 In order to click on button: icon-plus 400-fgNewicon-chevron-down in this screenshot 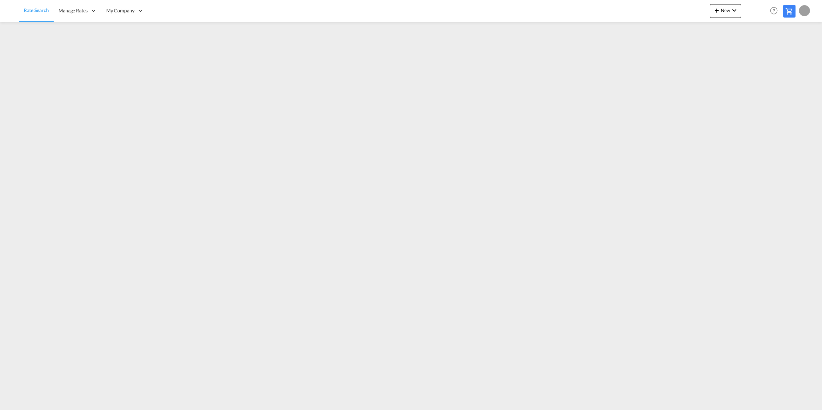, I will do `click(725, 11)`.